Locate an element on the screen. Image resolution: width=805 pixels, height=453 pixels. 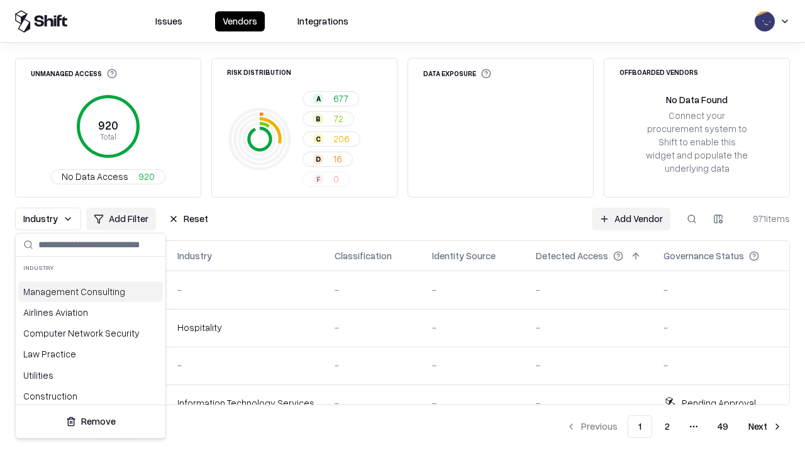
div: Construction is located at coordinates (91, 395).